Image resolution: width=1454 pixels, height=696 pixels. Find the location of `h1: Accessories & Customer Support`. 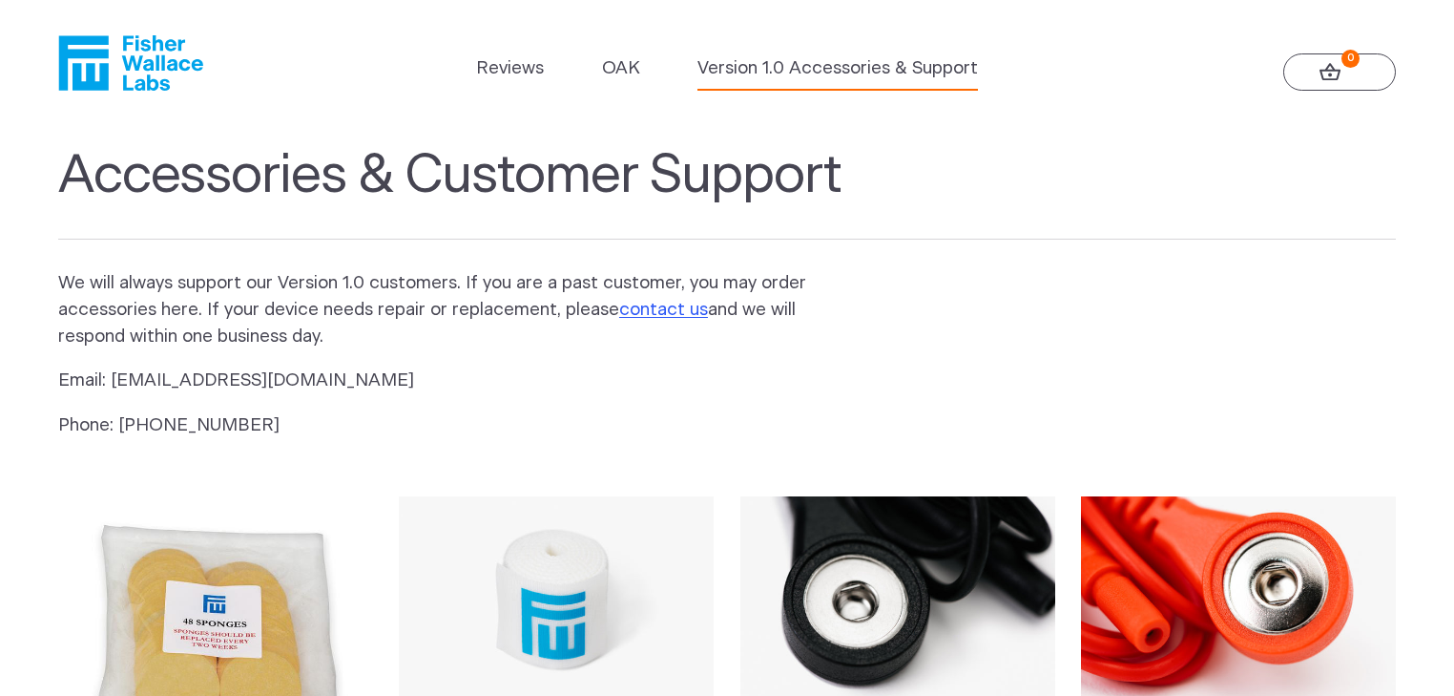

h1: Accessories & Customer Support is located at coordinates (727, 192).